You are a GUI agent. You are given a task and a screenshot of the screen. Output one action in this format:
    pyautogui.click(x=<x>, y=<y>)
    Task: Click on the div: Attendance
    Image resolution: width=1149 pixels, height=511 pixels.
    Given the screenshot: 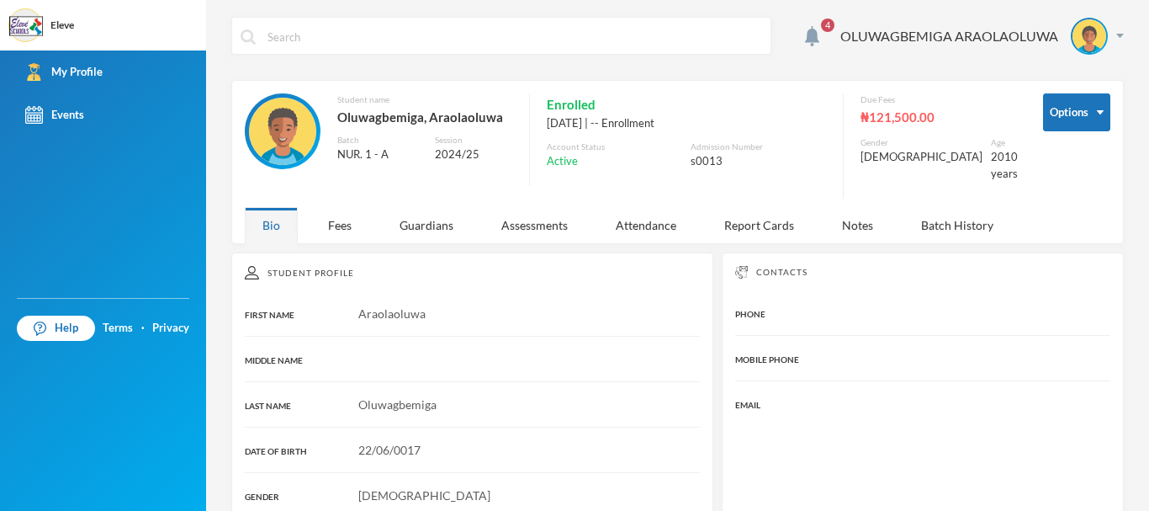 What is the action you would take?
    pyautogui.click(x=646, y=225)
    